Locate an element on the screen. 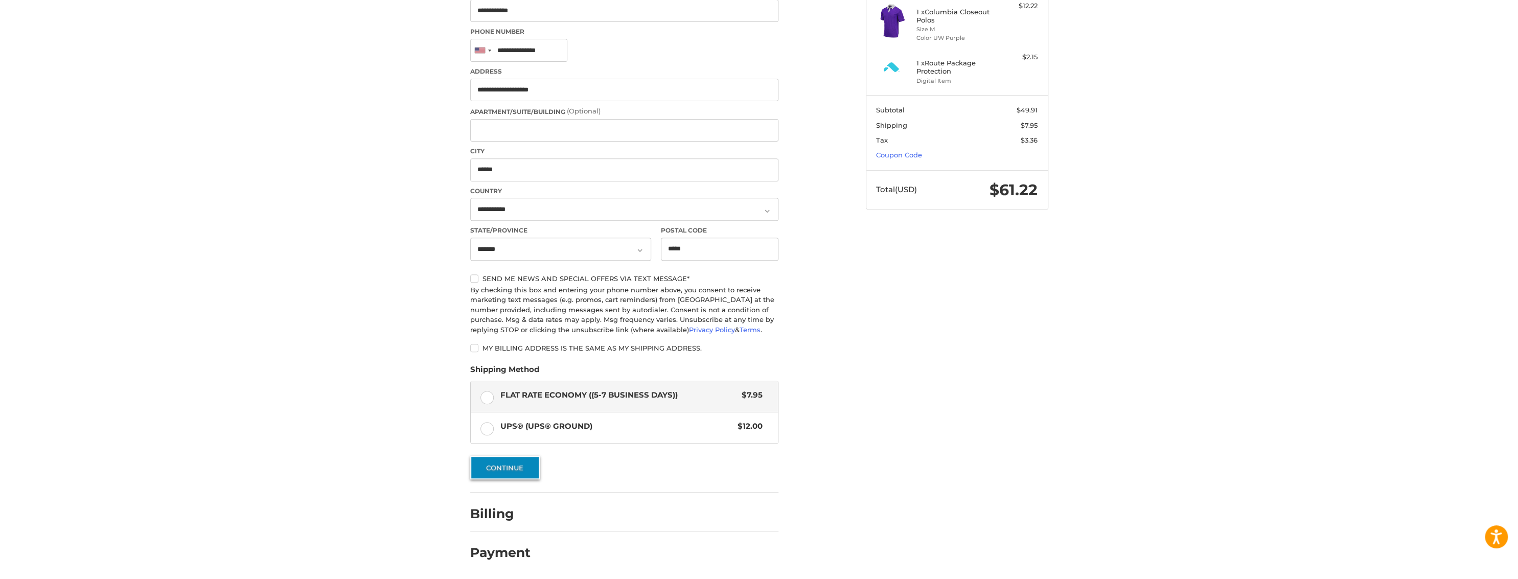 This screenshot has width=1518, height=579. legend: Shipping Method is located at coordinates (505, 372).